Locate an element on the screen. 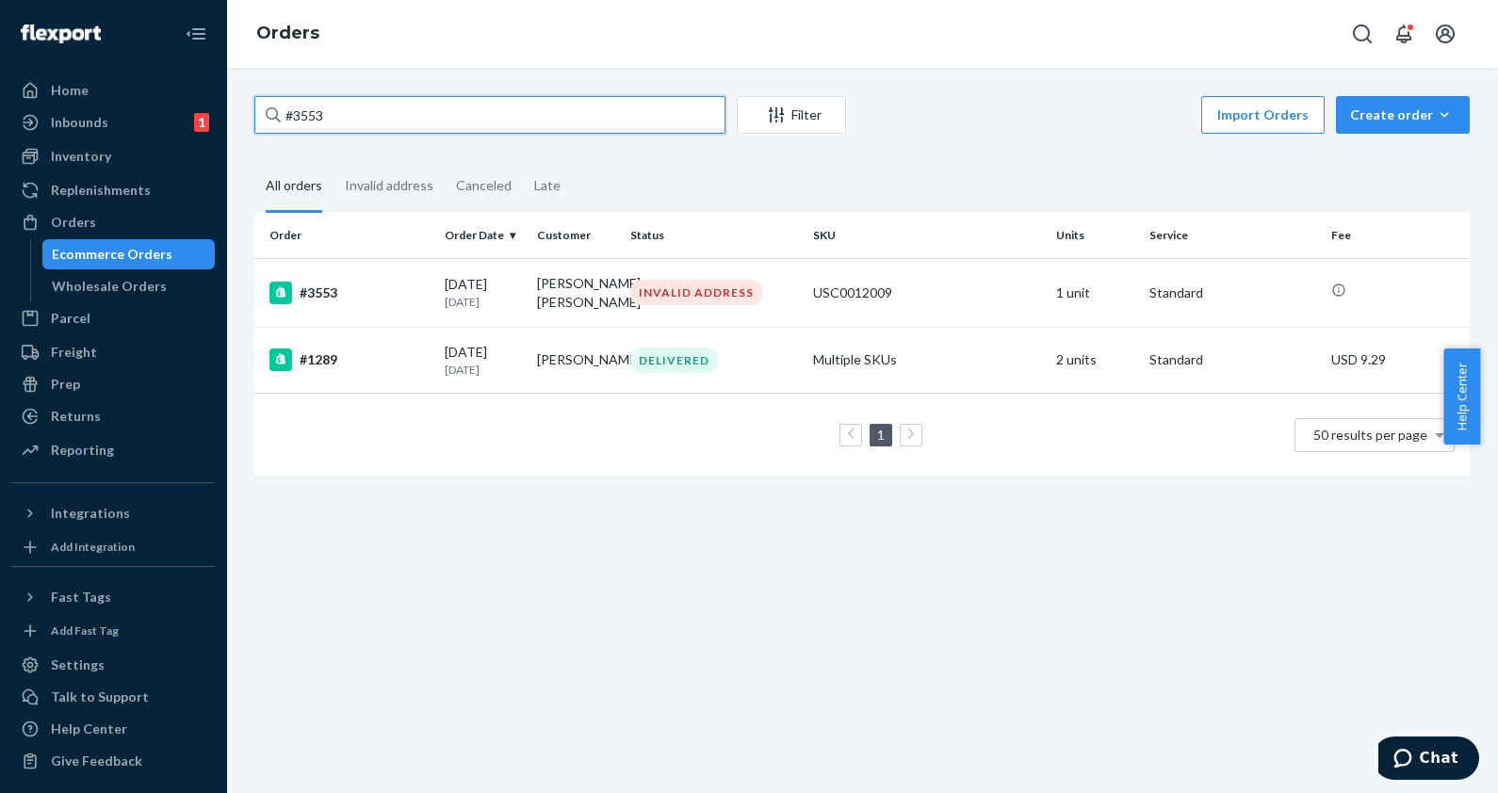 The width and height of the screenshot is (1498, 793). td: 2 units is located at coordinates (1095, 360).